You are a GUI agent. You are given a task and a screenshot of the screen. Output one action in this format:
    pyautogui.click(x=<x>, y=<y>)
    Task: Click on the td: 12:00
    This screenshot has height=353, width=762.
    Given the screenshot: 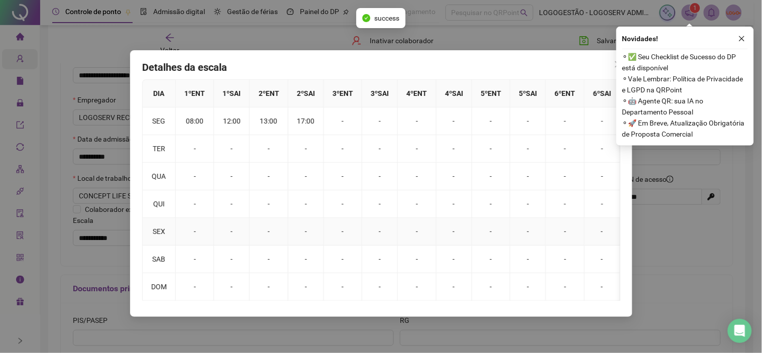 What is the action you would take?
    pyautogui.click(x=231, y=121)
    